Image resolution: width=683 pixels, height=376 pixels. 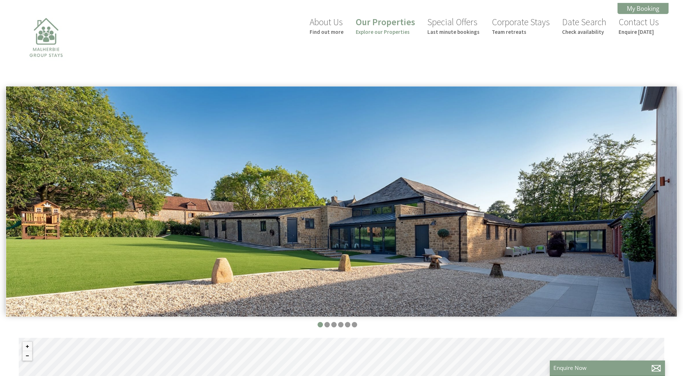 I want to click on a: Corporate StaysTeam retreats, so click(x=521, y=26).